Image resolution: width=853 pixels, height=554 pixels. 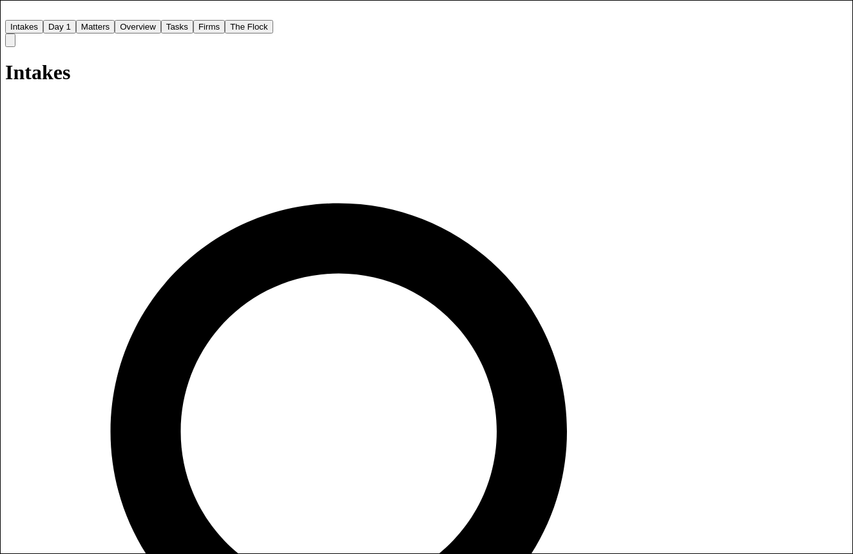 What do you see at coordinates (59, 26) in the screenshot?
I see `button: Day 1` at bounding box center [59, 26].